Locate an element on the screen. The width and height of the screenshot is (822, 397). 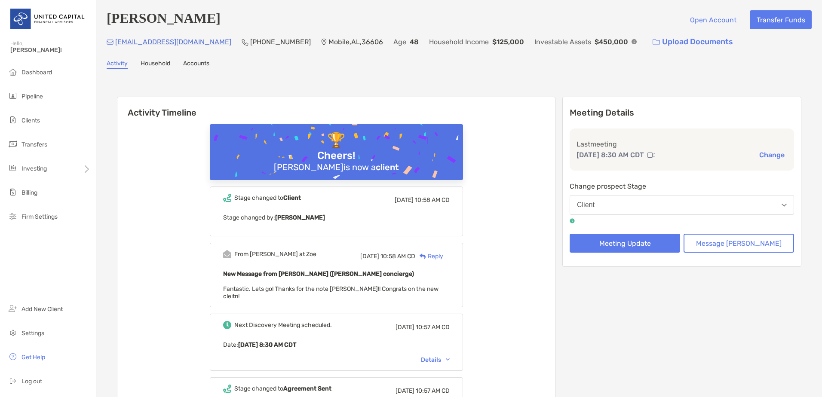
button: Client is located at coordinates (682, 205).